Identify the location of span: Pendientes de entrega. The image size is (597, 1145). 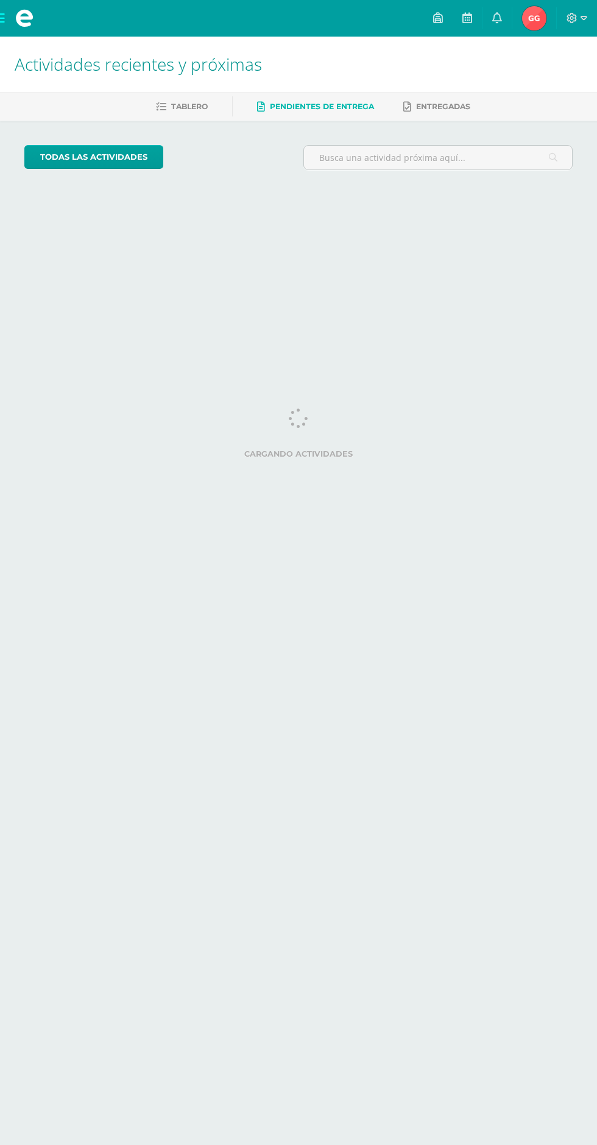
(322, 106).